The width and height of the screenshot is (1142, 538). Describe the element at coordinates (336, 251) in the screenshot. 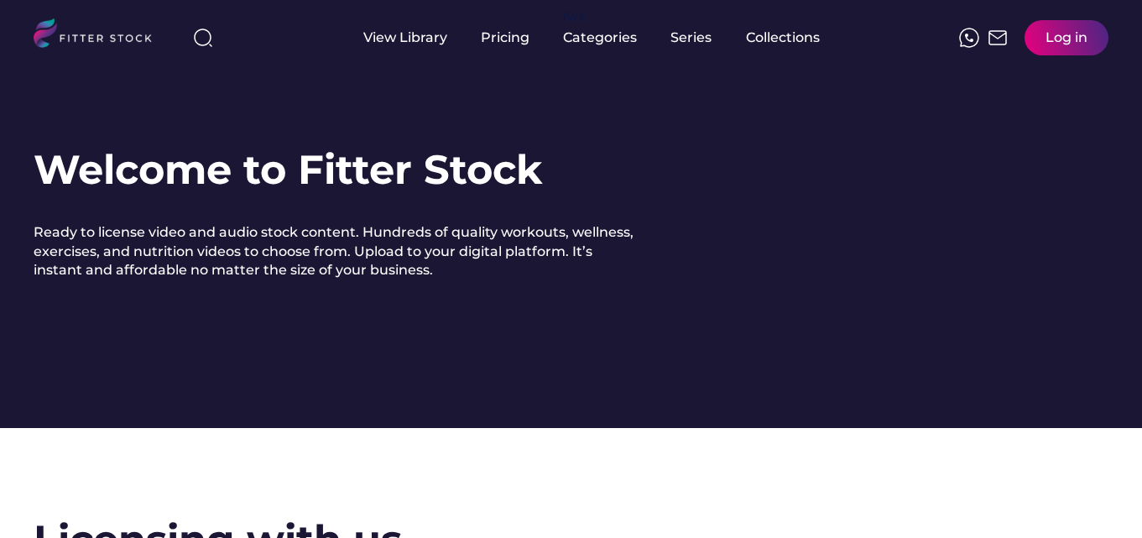

I see `div: Ready to license video and audio stock content. Hundreds of quality workouts, wellness, exercises...` at that location.